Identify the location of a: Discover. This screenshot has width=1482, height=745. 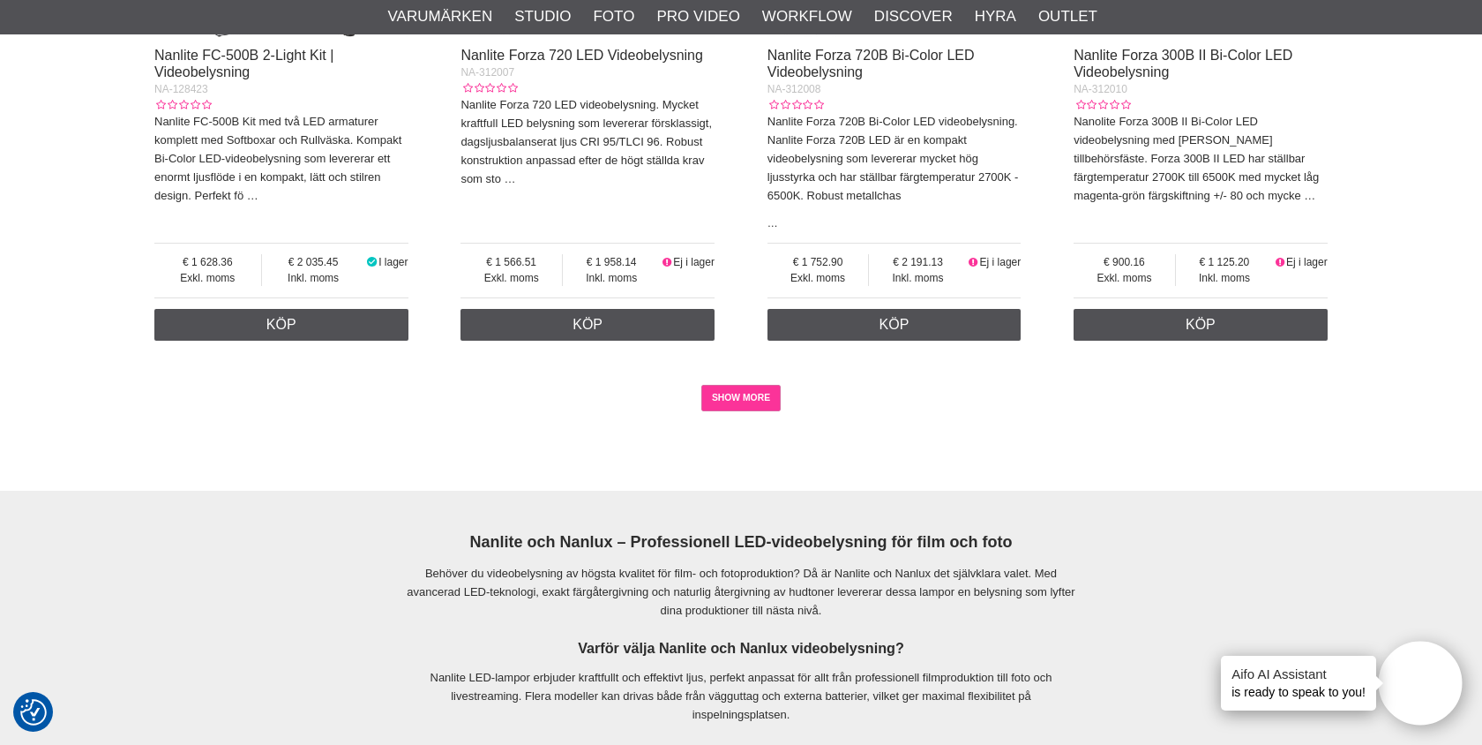
(913, 17).